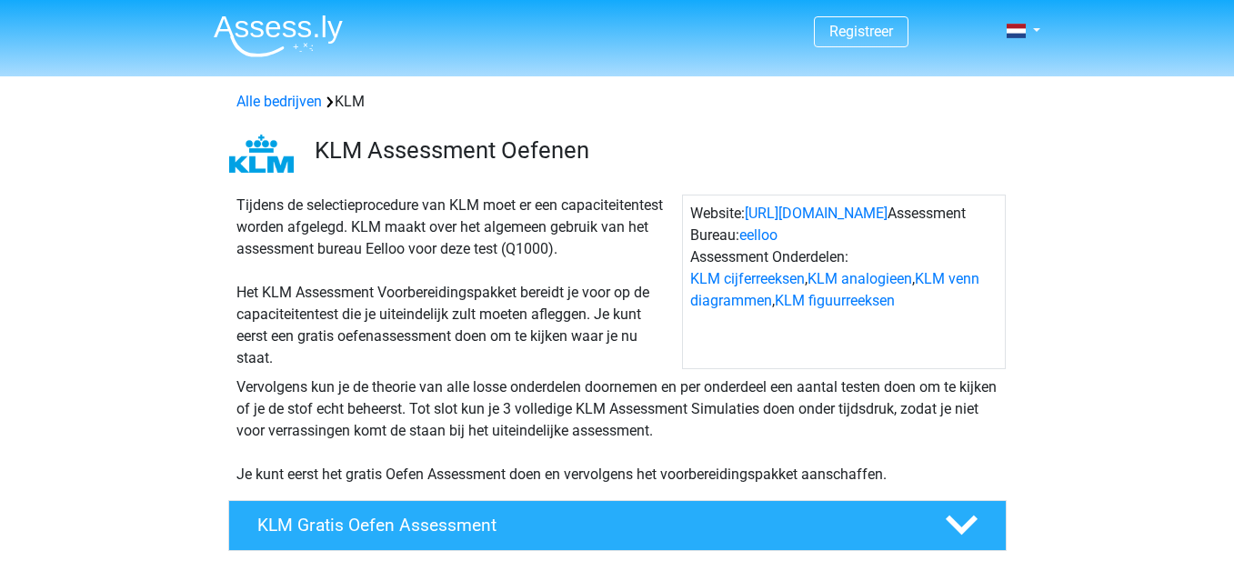 This screenshot has height=561, width=1234. Describe the element at coordinates (587, 525) in the screenshot. I see `h4: KLM Gratis Oefen Assessment` at that location.